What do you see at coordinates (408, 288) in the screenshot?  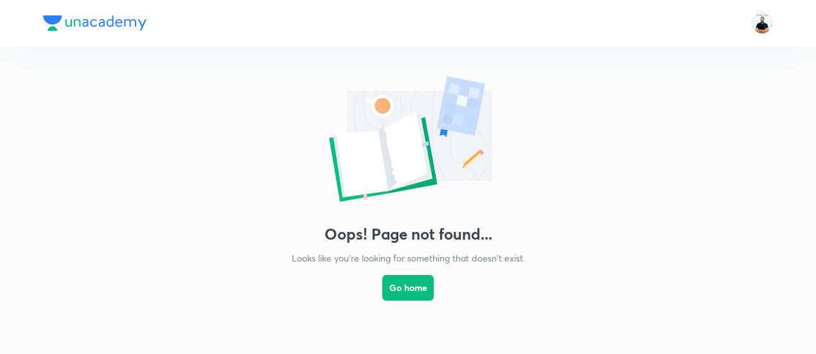 I see `button: Go home` at bounding box center [408, 288].